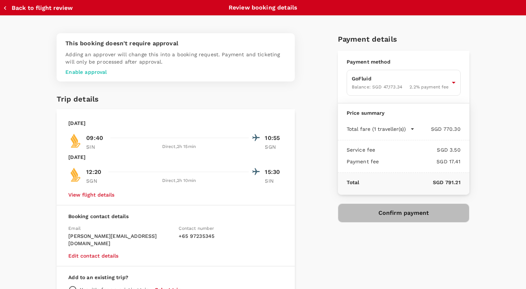  I want to click on p: Add to an existing trip?, so click(176, 277).